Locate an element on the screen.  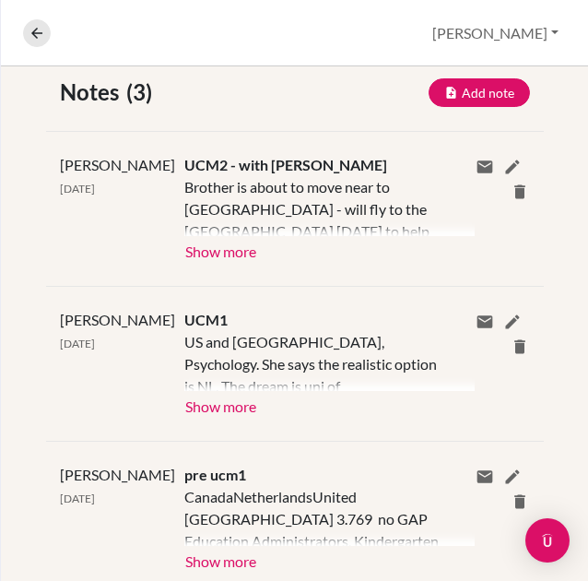
button: Add note is located at coordinates (479, 92).